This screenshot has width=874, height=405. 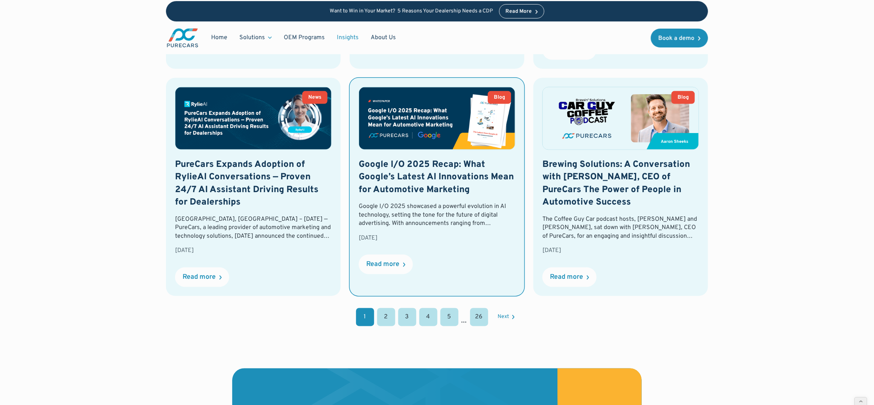 What do you see at coordinates (506, 317) in the screenshot?
I see `a: Next Page` at bounding box center [506, 317].